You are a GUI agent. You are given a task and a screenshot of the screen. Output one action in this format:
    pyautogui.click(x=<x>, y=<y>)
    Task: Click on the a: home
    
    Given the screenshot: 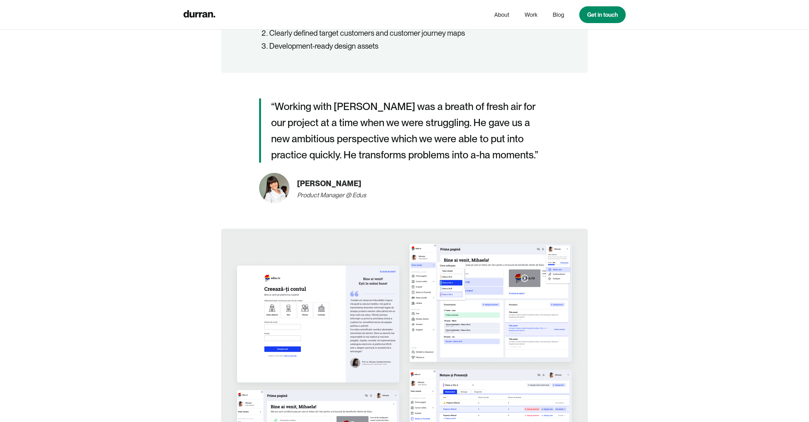 What is the action you would take?
    pyautogui.click(x=199, y=15)
    